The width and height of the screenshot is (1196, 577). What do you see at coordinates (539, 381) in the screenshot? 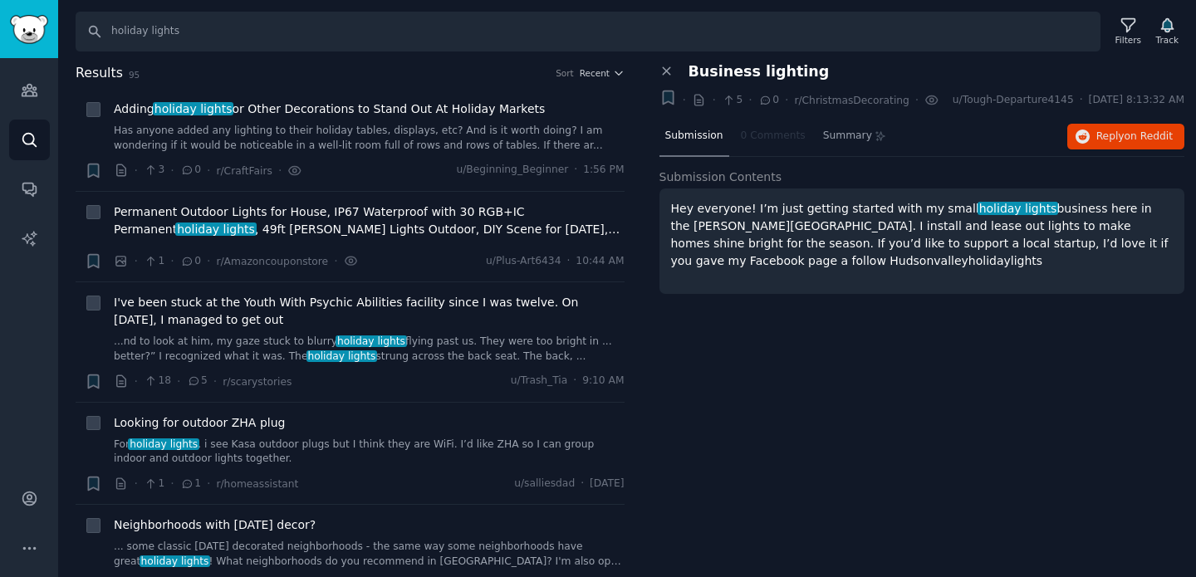
I see `span: u/Trash_Tia` at bounding box center [539, 381].